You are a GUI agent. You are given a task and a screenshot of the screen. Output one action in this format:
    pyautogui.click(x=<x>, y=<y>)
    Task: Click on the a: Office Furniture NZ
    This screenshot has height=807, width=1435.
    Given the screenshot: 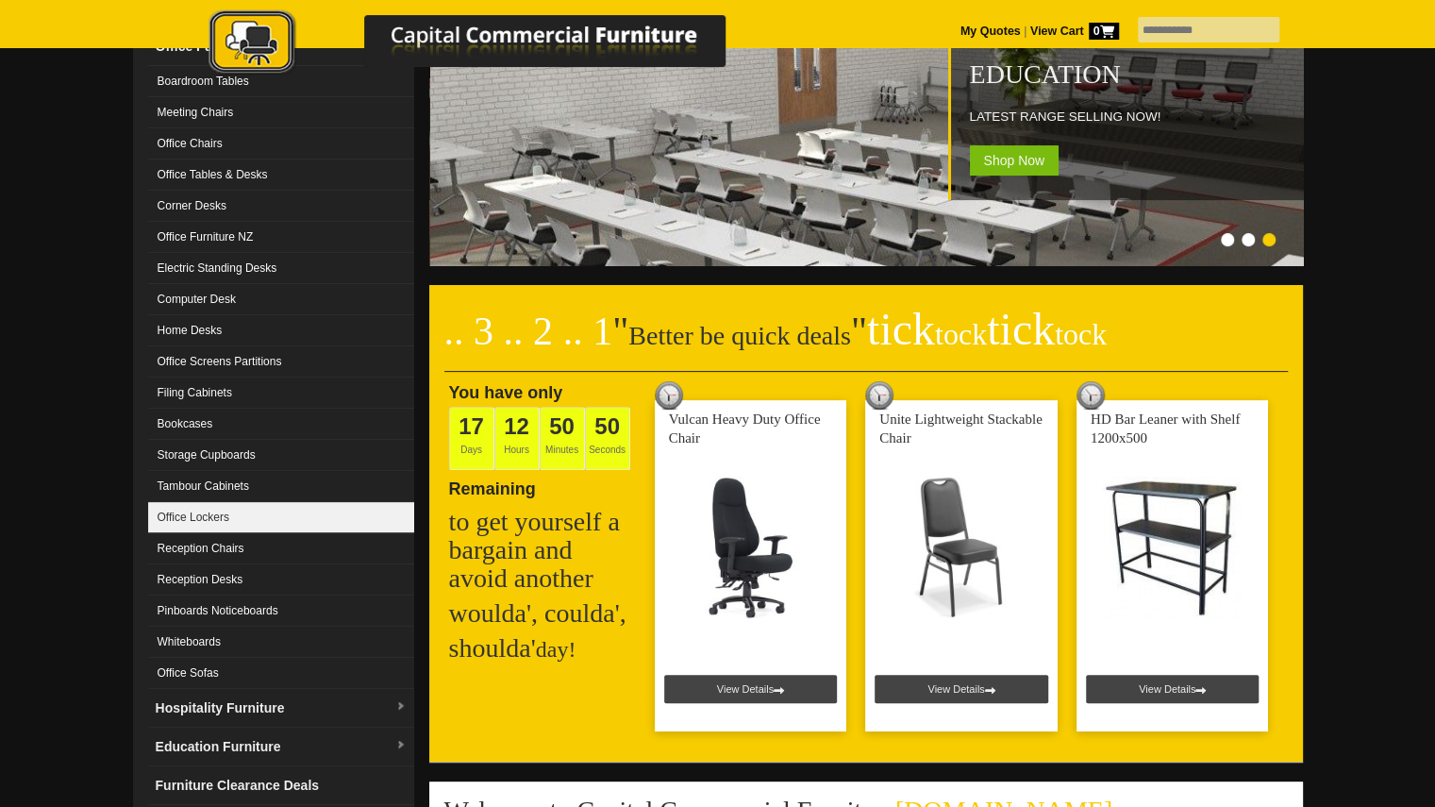 What is the action you would take?
    pyautogui.click(x=281, y=237)
    